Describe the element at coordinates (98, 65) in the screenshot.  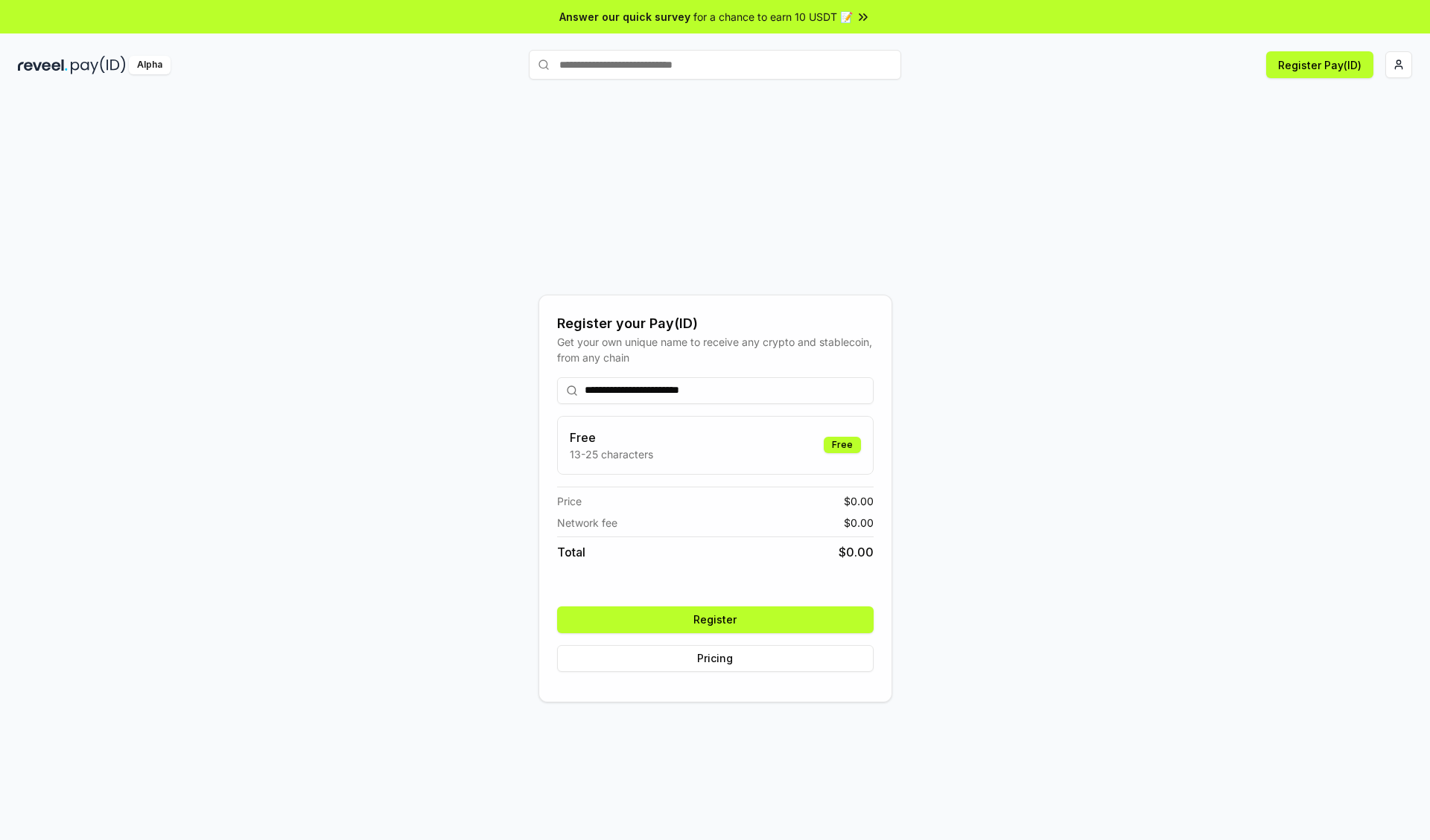
I see `img: pay_id` at that location.